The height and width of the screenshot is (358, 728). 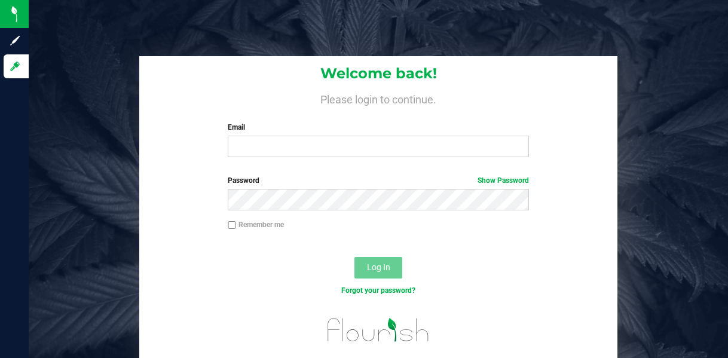 I want to click on a: Show Password, so click(x=503, y=180).